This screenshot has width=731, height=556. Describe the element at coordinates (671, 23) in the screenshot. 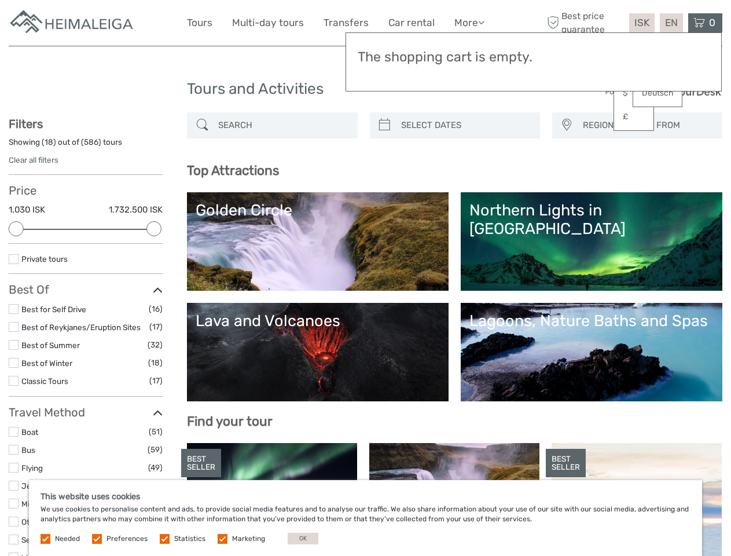

I see `div: EN` at that location.